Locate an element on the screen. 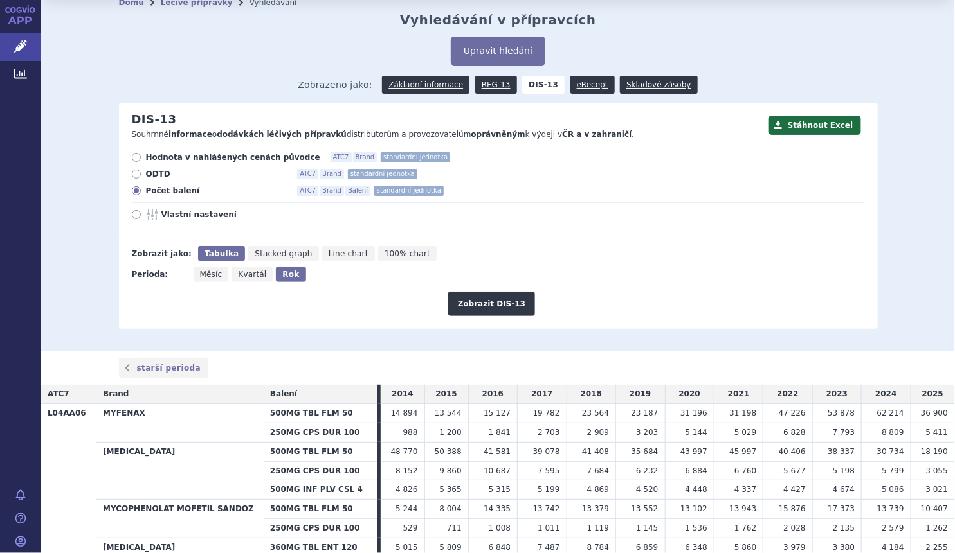  span: standardní jednotka is located at coordinates (415, 157).